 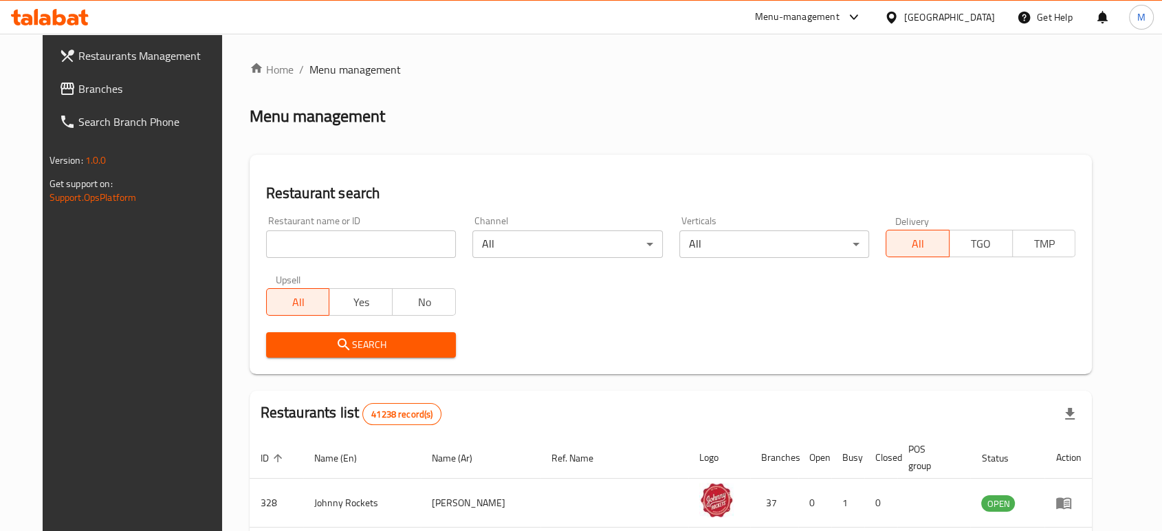 I want to click on span: Menu management, so click(x=355, y=69).